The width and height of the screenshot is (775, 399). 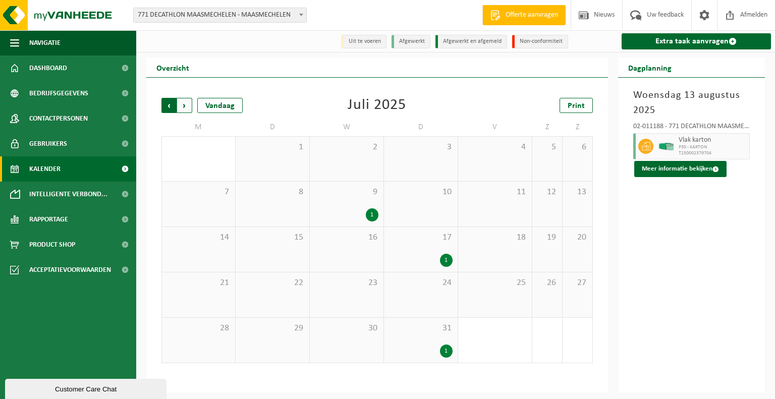 What do you see at coordinates (59, 119) in the screenshot?
I see `span: Contactpersonen` at bounding box center [59, 119].